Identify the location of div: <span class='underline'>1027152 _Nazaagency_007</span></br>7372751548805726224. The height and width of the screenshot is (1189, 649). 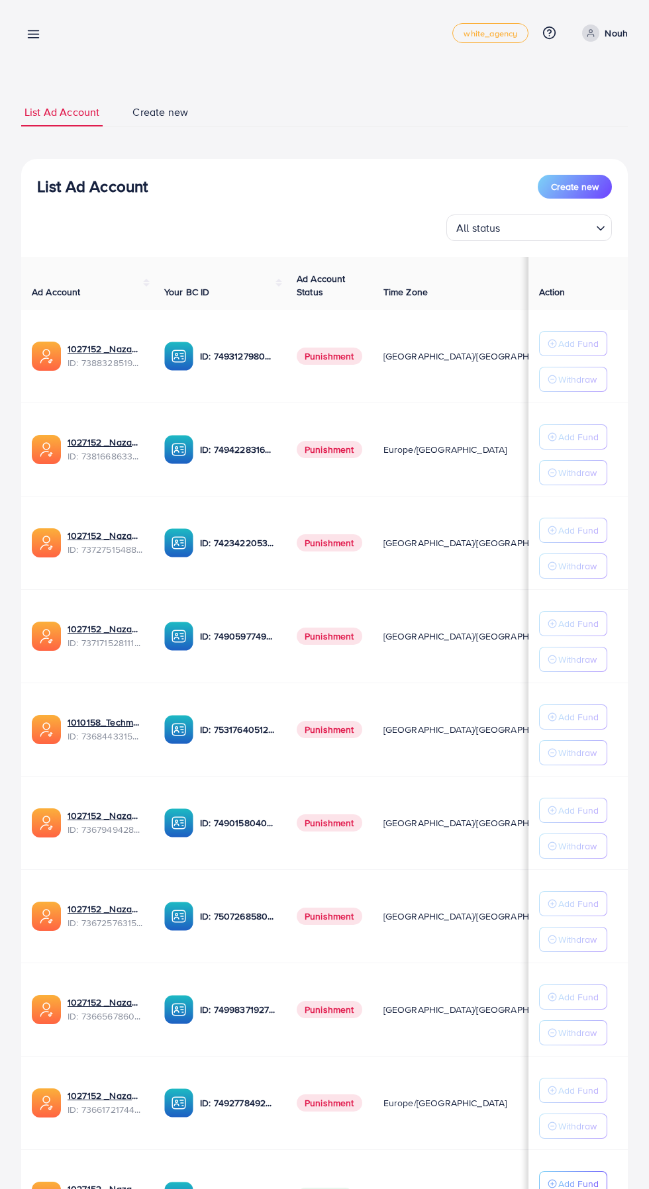
(105, 542).